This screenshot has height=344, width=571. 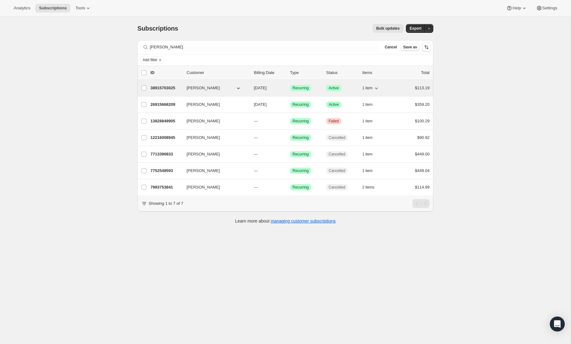 I want to click on span: $100.29, so click(x=422, y=121).